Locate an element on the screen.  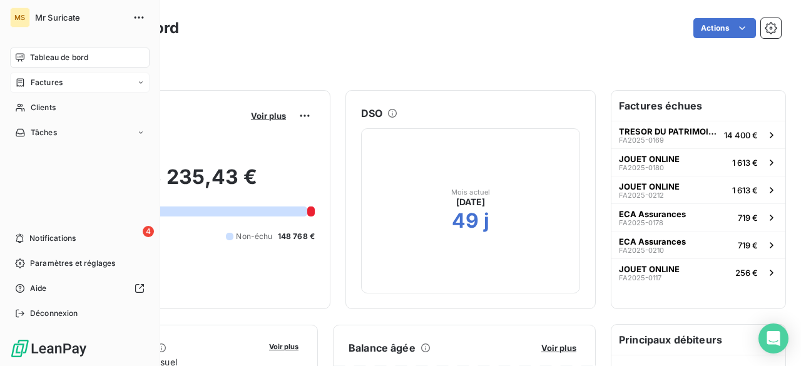
h2: 49 is located at coordinates (465, 221).